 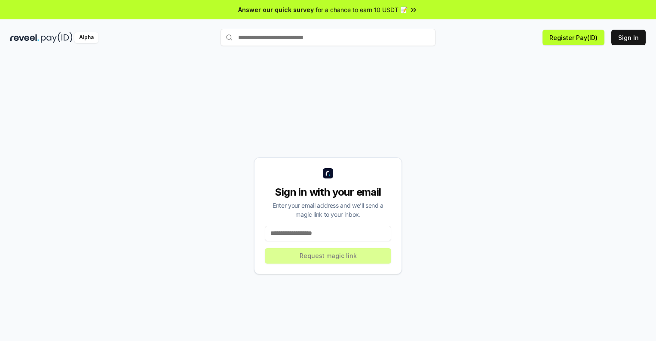 What do you see at coordinates (57, 37) in the screenshot?
I see `img: pay_id` at bounding box center [57, 37].